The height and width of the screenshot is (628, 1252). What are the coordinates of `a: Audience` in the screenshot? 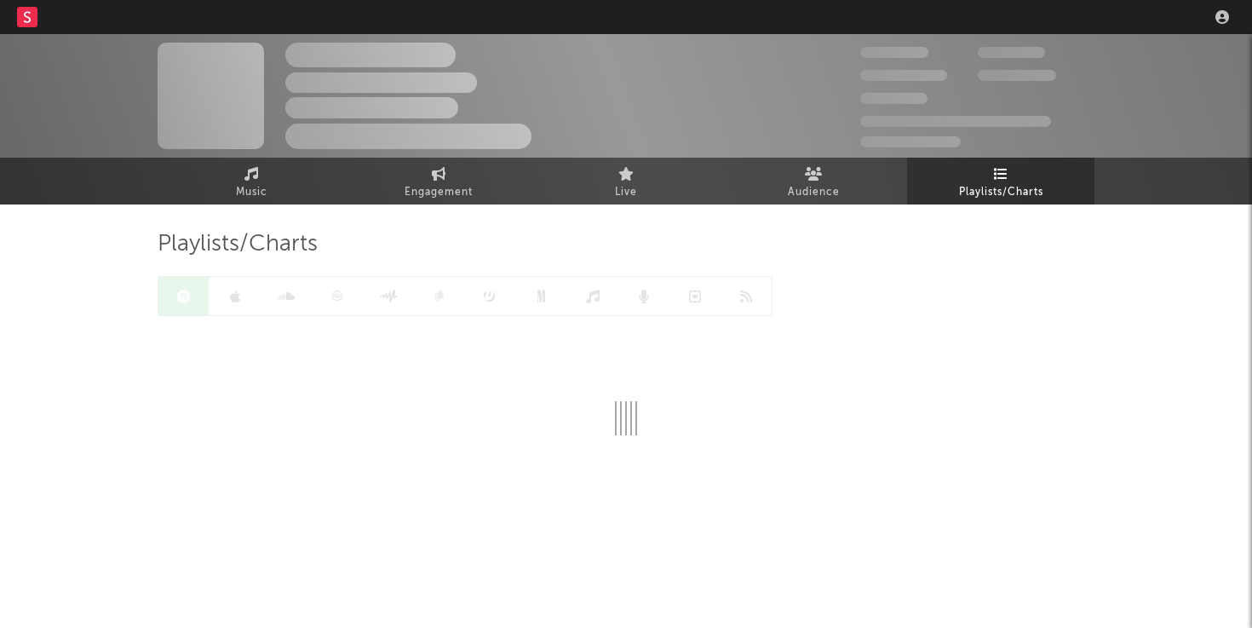 It's located at (814, 181).